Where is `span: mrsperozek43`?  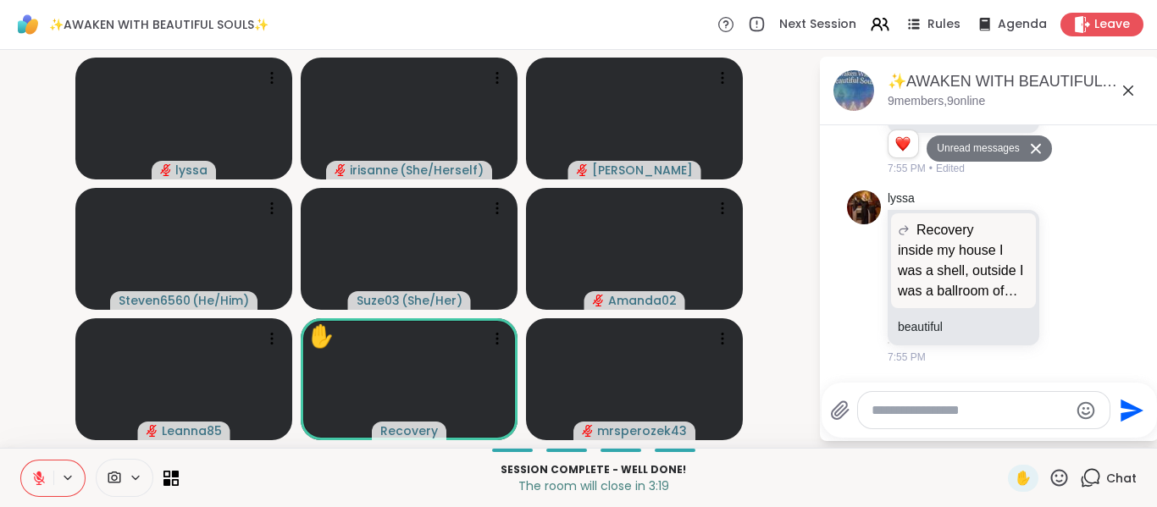 span: mrsperozek43 is located at coordinates (642, 431).